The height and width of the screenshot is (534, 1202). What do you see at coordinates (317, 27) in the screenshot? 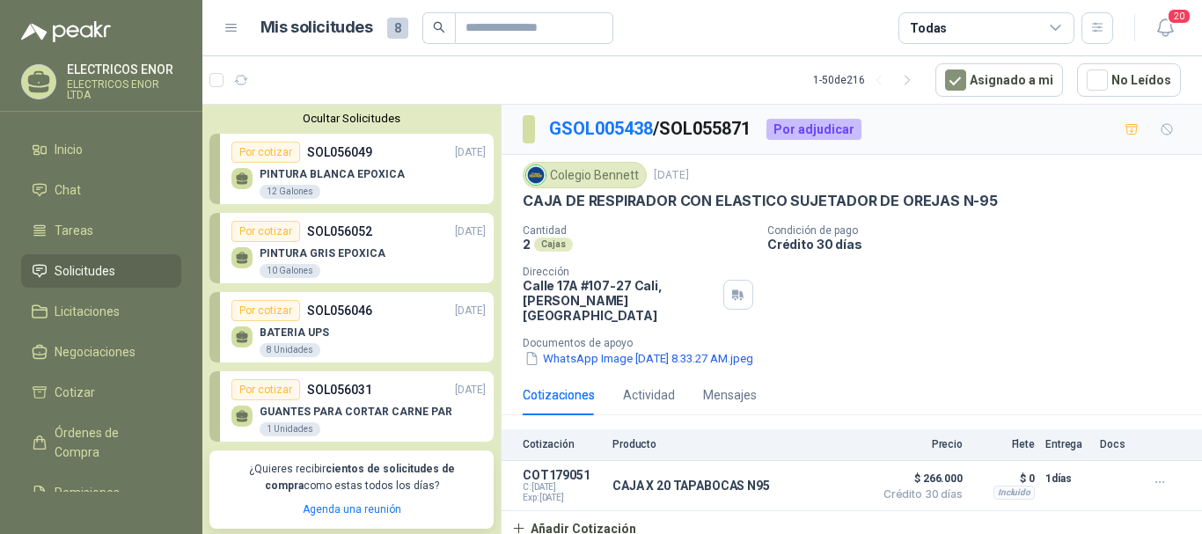
I see `h1: Mis solicitudes` at bounding box center [317, 27].